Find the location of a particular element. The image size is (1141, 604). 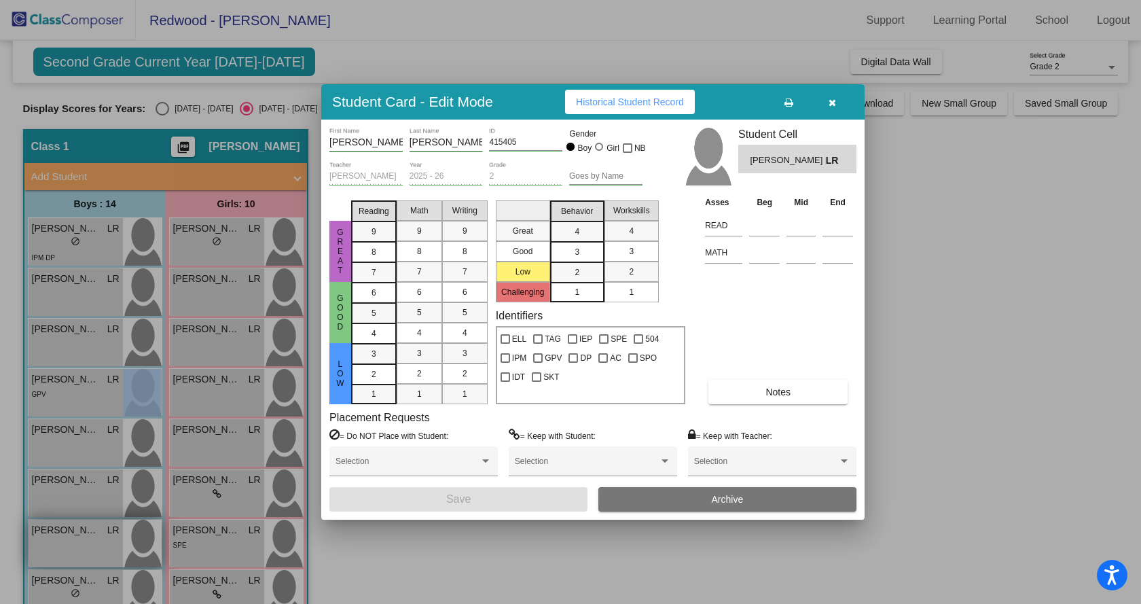

button: Historical Student Record is located at coordinates (630, 102).